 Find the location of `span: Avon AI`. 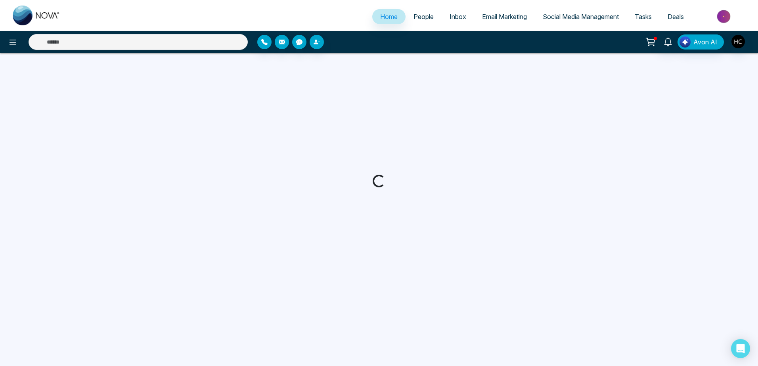

span: Avon AI is located at coordinates (706, 42).